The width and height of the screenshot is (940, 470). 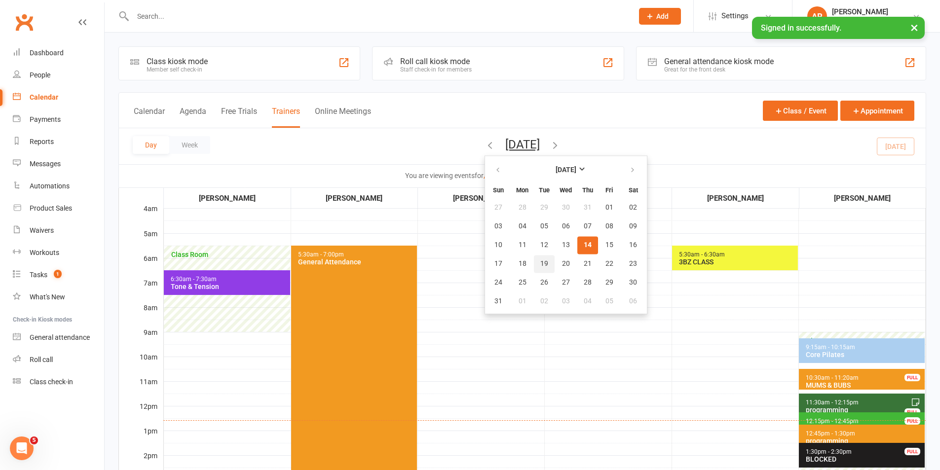 What do you see at coordinates (51, 208) in the screenshot?
I see `div: Product Sales` at bounding box center [51, 208].